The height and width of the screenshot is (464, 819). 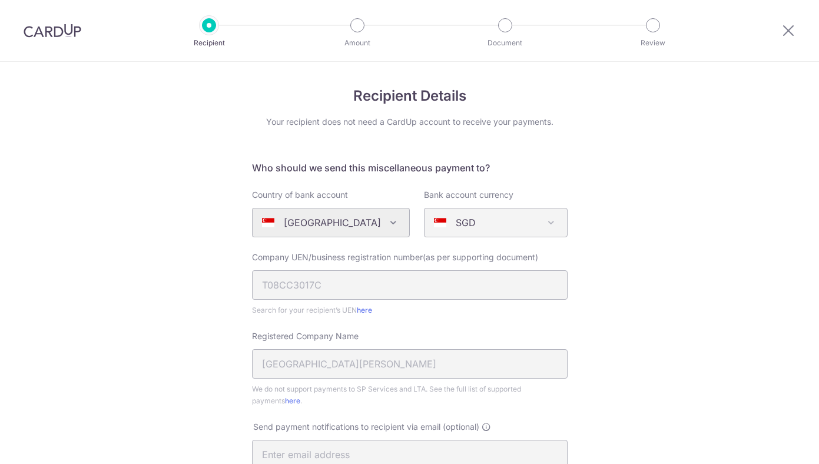 I want to click on label: Country of bank account, so click(x=300, y=195).